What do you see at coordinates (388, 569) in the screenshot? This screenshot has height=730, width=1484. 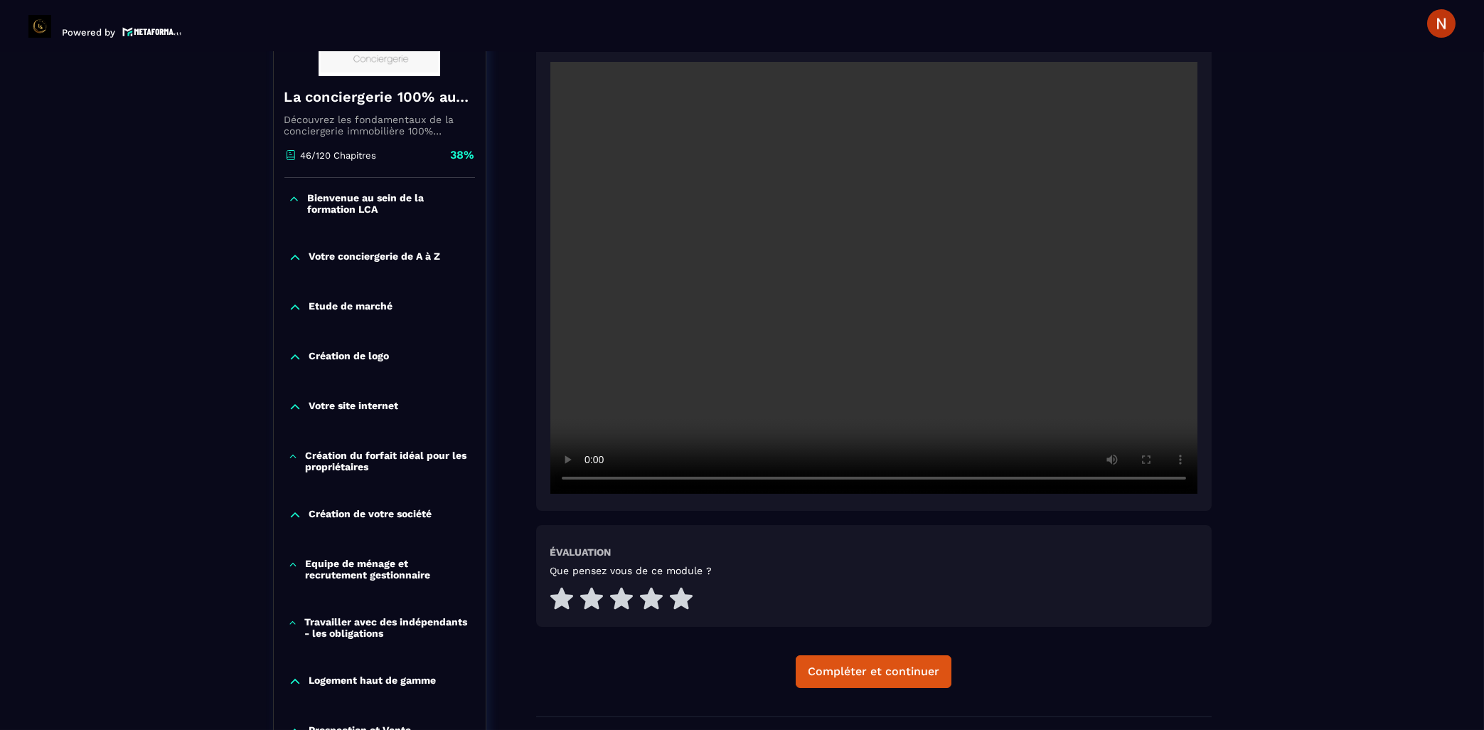 I see `p: Equipe de ménage et recrutement gestionnaire` at bounding box center [388, 569].